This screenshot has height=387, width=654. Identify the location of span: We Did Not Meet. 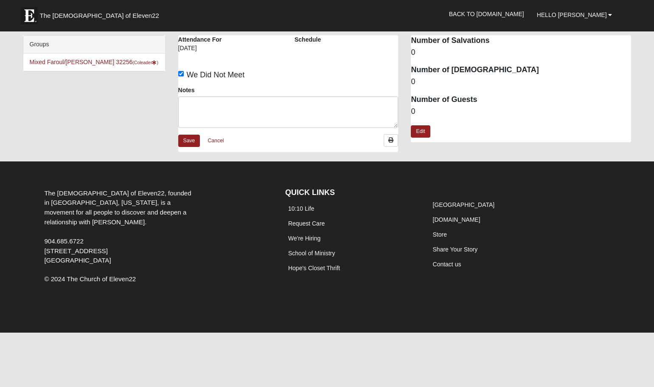
(216, 75).